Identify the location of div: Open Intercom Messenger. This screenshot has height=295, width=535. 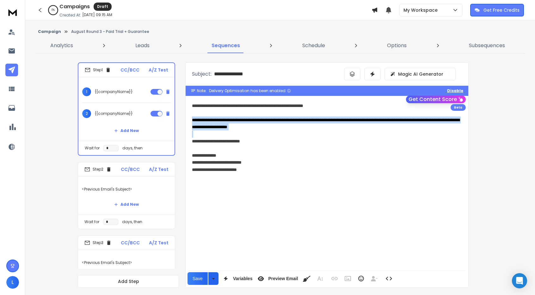
(520, 280).